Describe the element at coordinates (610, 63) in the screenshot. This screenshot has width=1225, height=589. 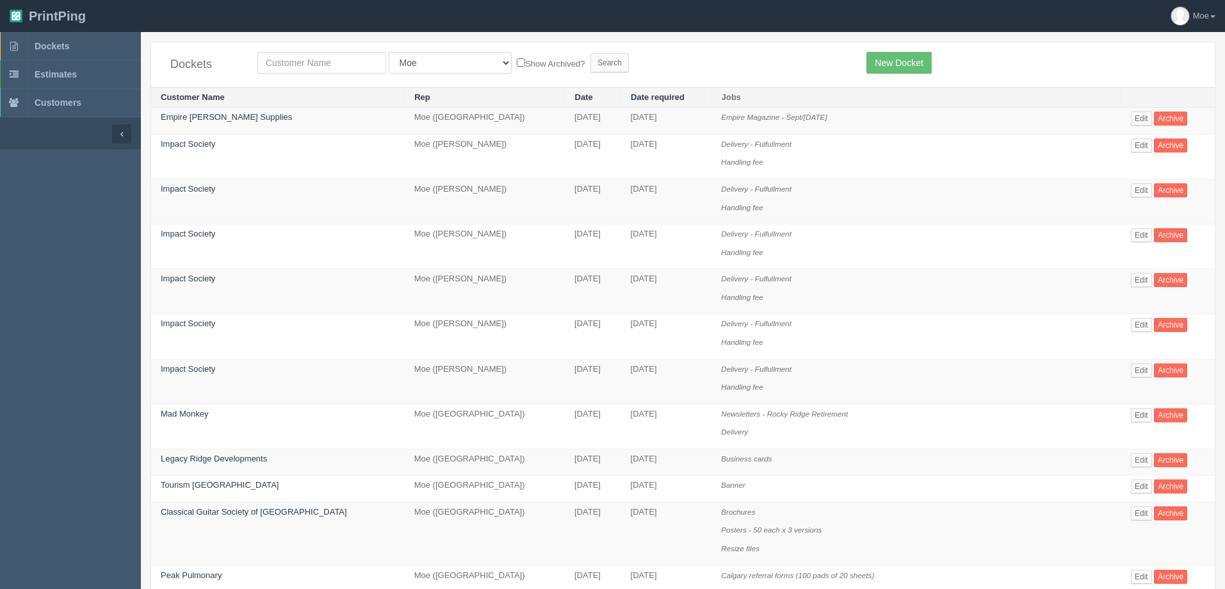
I see `input: Search` at that location.